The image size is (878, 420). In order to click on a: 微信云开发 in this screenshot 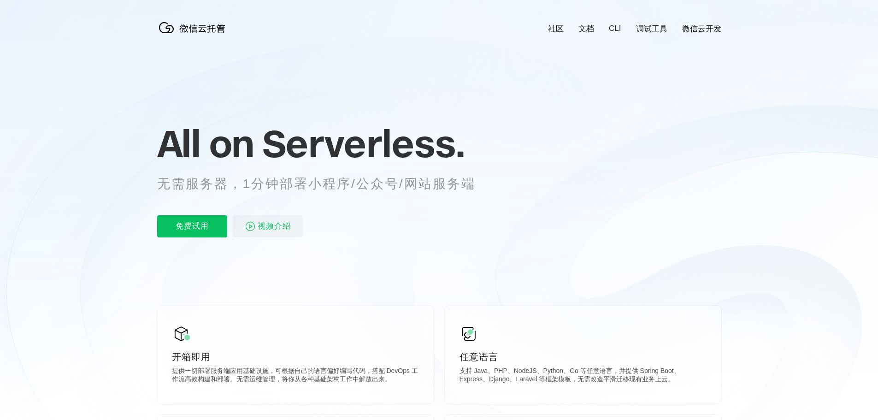, I will do `click(701, 29)`.